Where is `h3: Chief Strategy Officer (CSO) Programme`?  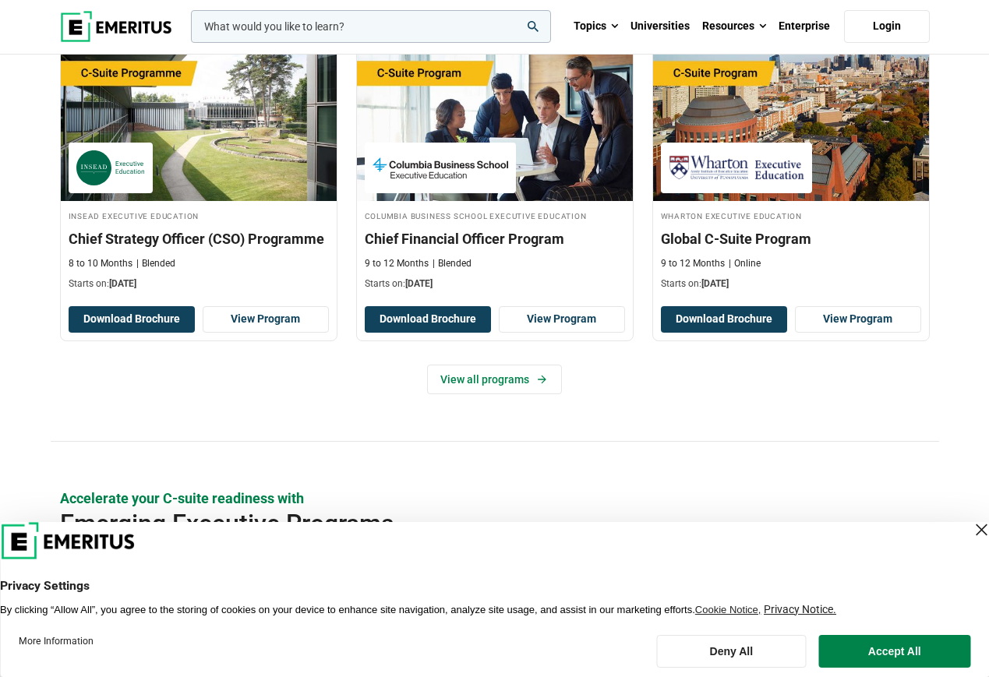 h3: Chief Strategy Officer (CSO) Programme is located at coordinates (199, 239).